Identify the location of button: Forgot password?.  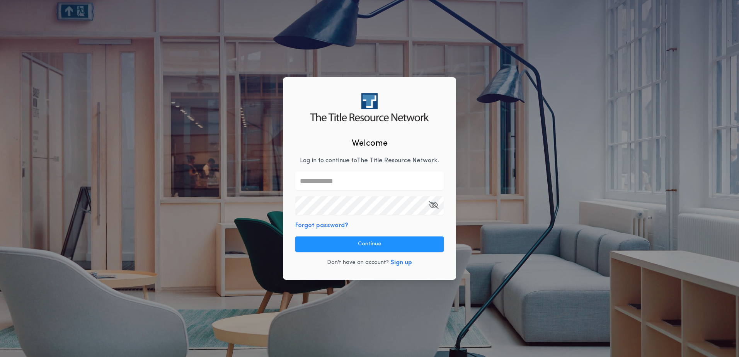
(322, 226).